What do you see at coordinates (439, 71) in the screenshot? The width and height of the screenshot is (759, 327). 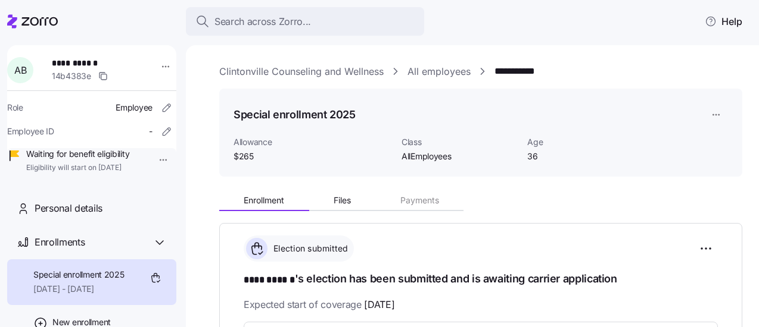 I see `a: All employees` at bounding box center [439, 71].